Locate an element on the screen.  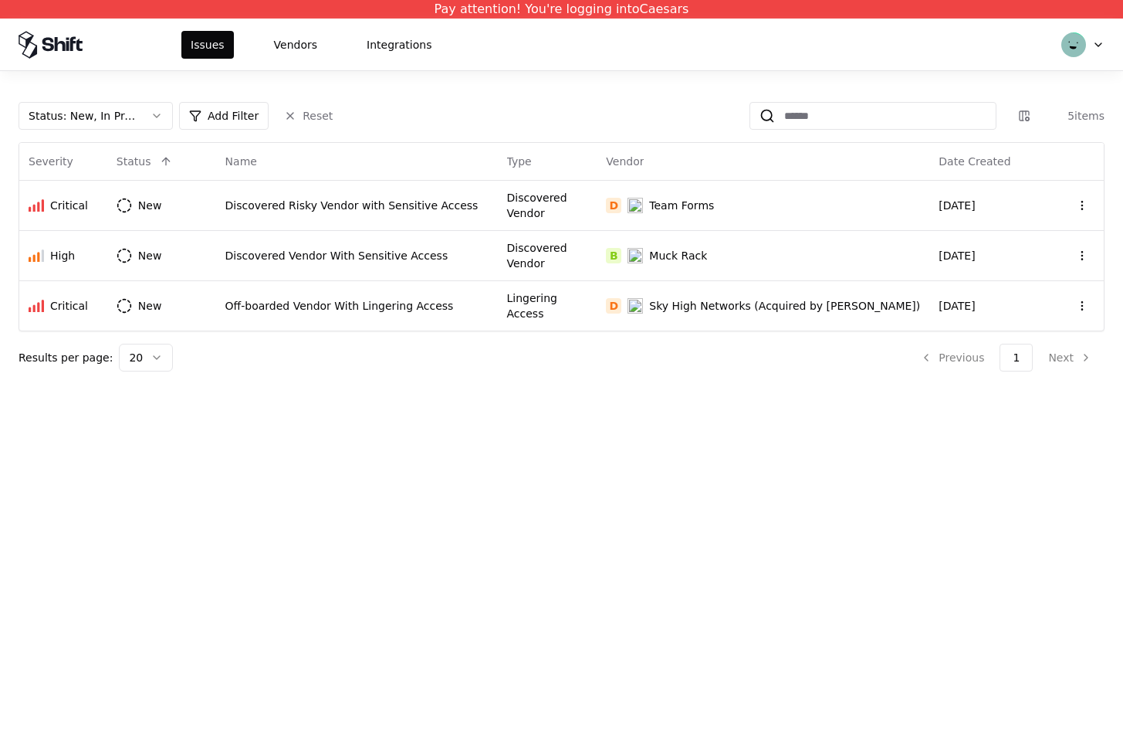
img: Muck Rack is located at coordinates (635, 256).